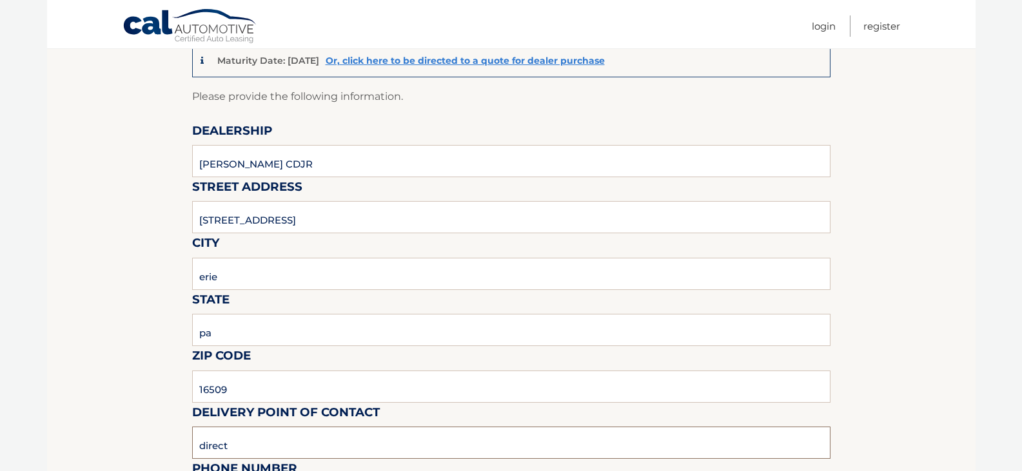 This screenshot has height=471, width=1022. I want to click on a: Login, so click(823, 26).